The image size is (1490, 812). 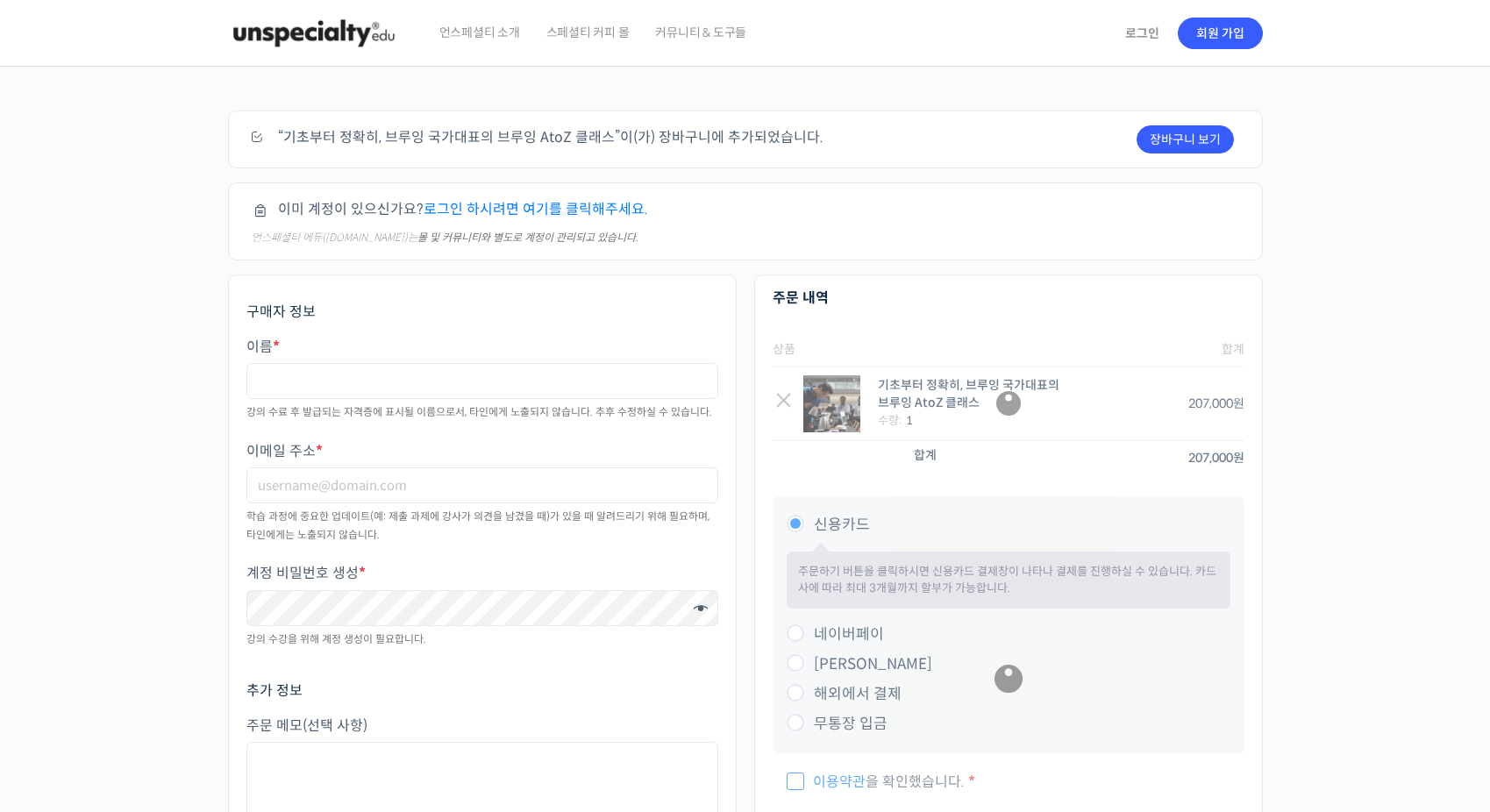 I want to click on label: 이메일 주소, so click(x=482, y=452).